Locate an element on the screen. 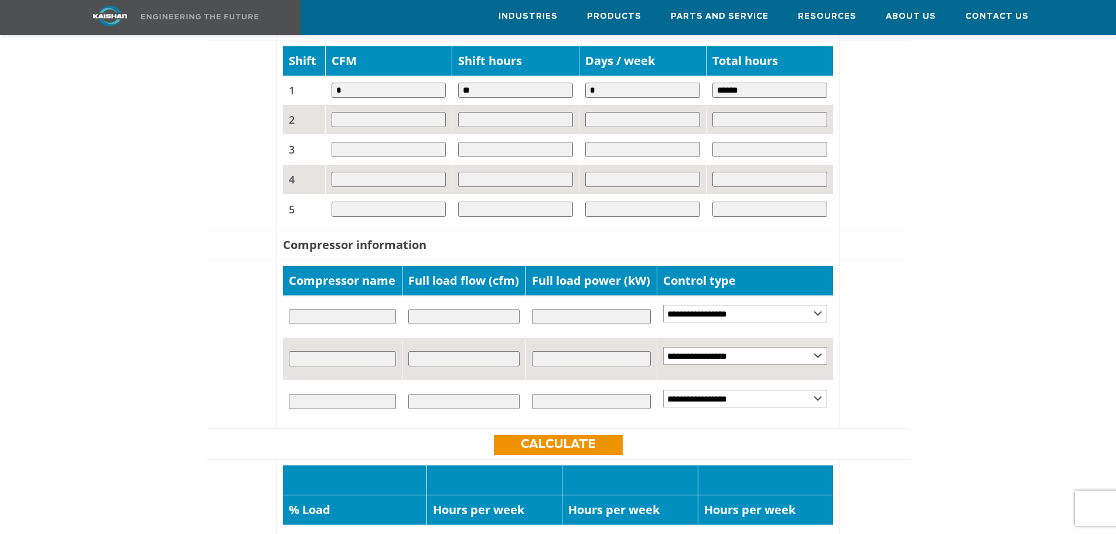  a: Resources is located at coordinates (828, 16).